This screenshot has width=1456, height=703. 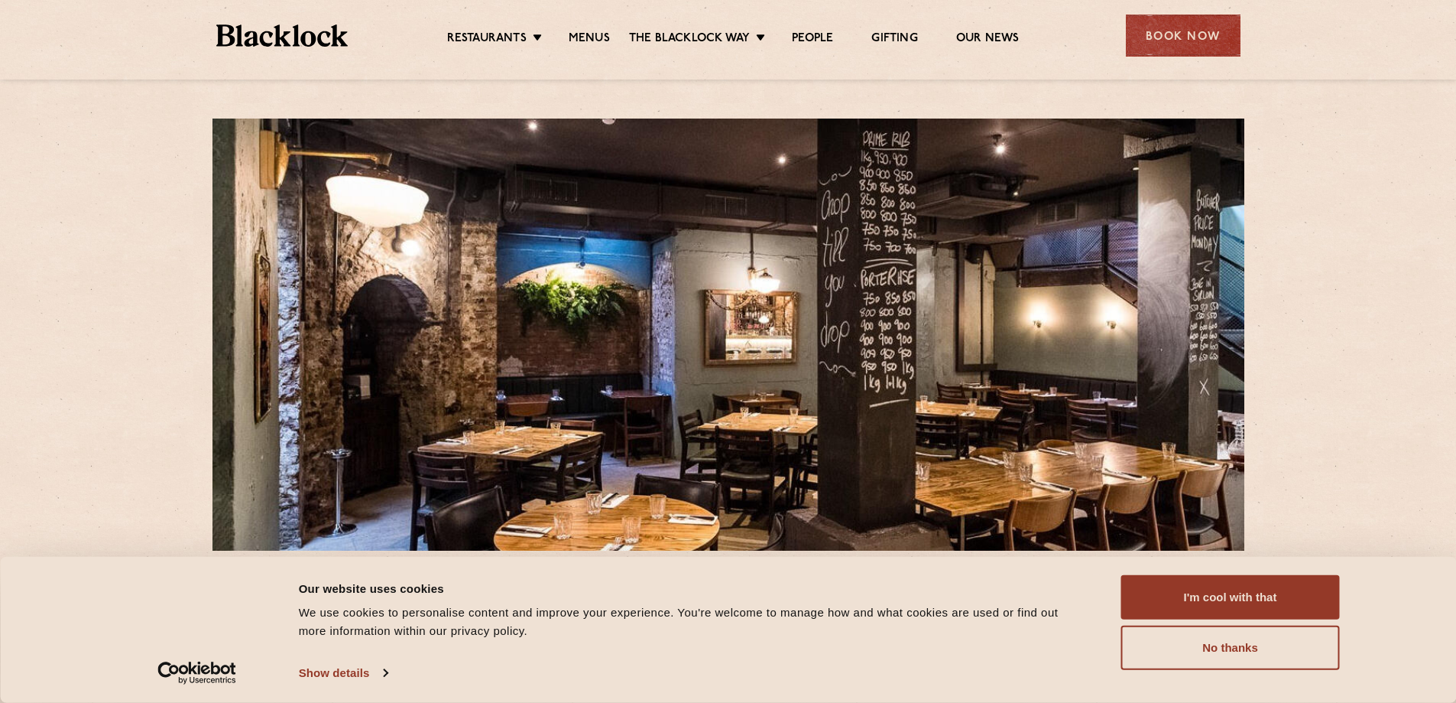 What do you see at coordinates (988, 40) in the screenshot?
I see `a: Our News` at bounding box center [988, 40].